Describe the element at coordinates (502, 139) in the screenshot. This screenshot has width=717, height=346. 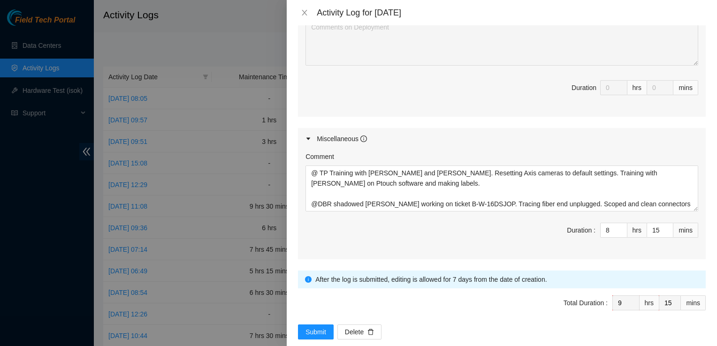
I see `div: Miscellaneous info-circle` at that location.